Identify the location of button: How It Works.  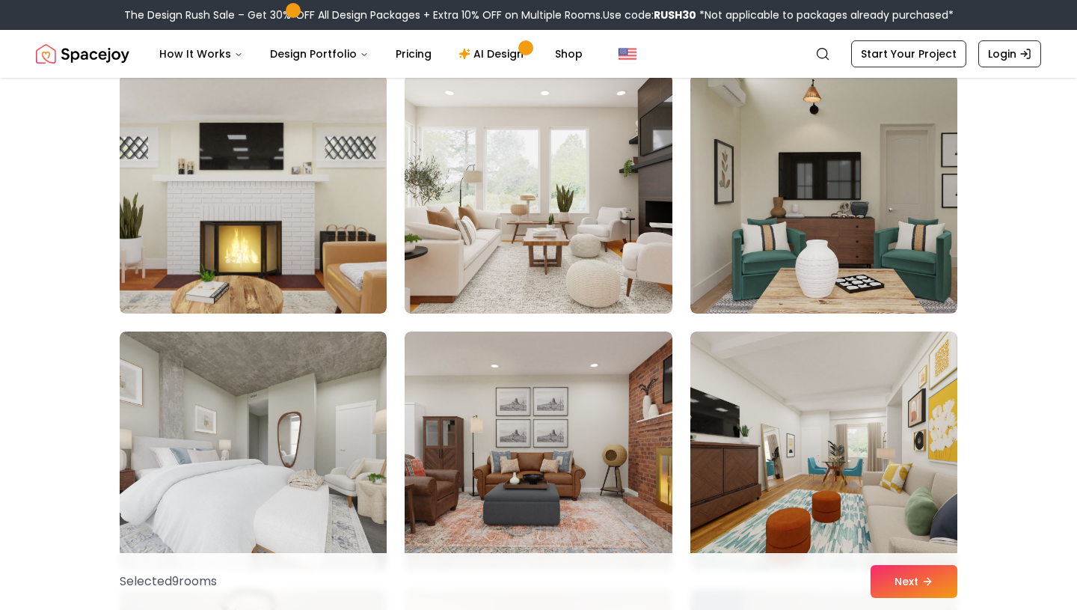
(201, 54).